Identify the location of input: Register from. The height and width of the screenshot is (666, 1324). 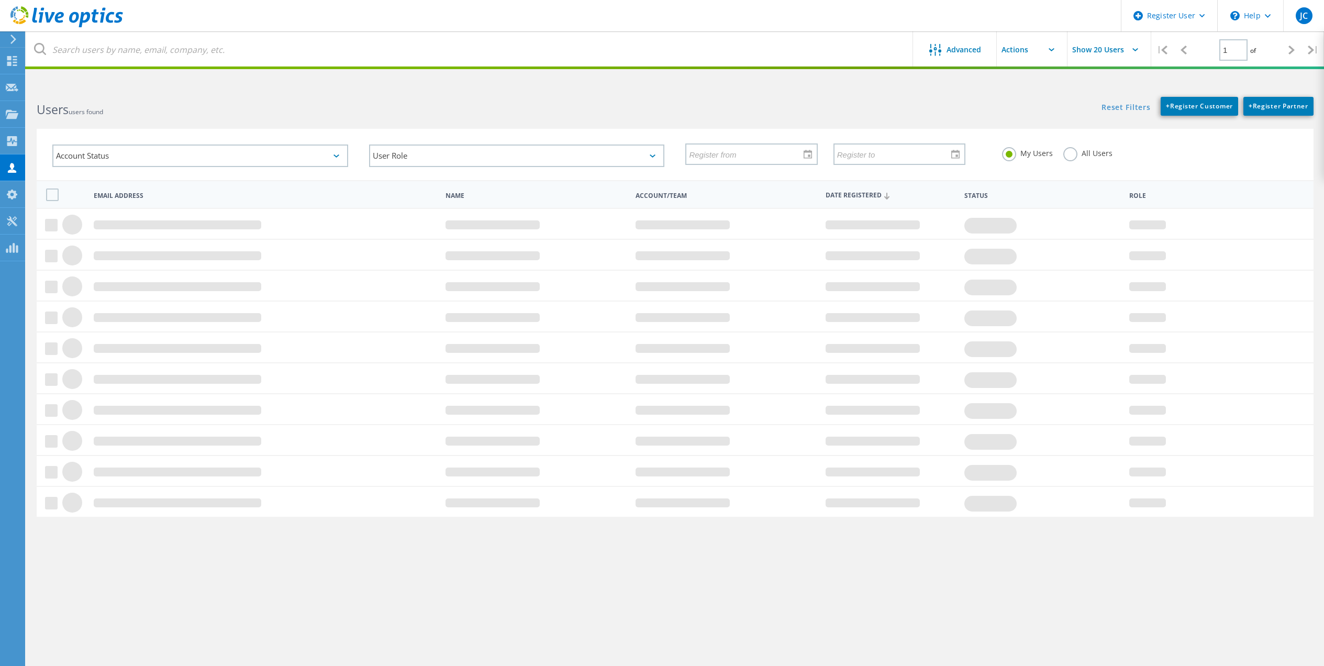
(747, 154).